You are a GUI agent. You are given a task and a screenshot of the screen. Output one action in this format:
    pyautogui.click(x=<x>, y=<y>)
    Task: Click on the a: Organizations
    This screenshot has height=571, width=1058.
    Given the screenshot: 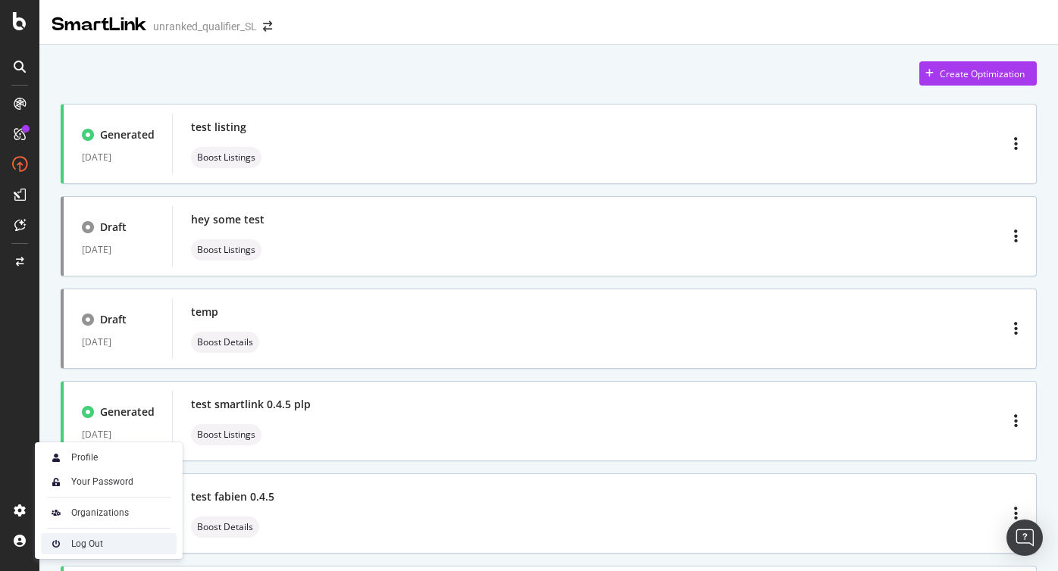 What is the action you would take?
    pyautogui.click(x=108, y=513)
    